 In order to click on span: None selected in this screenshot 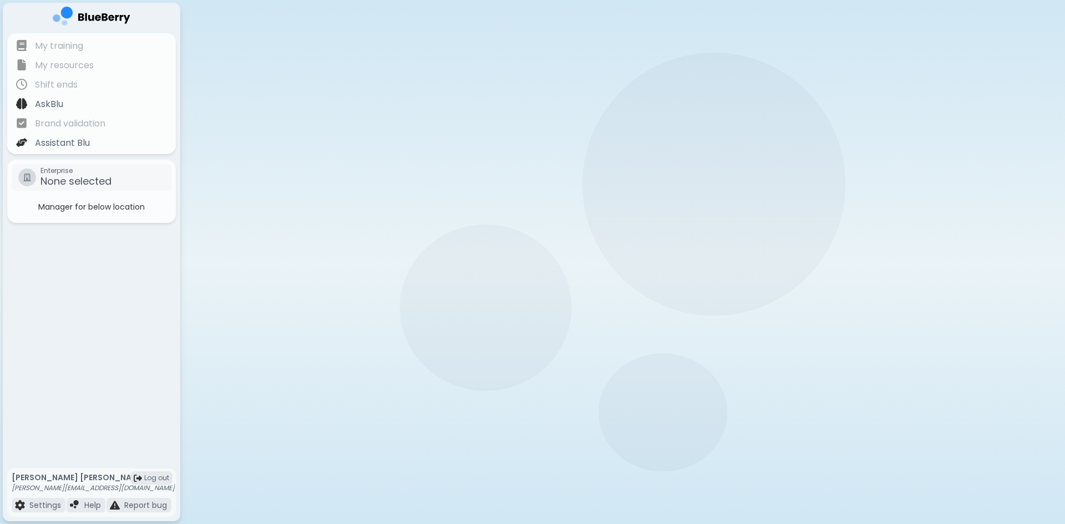, I will do `click(76, 181)`.